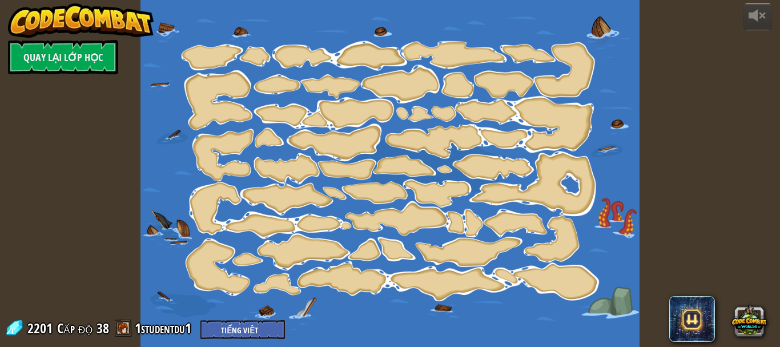  What do you see at coordinates (758, 17) in the screenshot?
I see `button: Tùy chỉnh âm lượng` at bounding box center [758, 17].